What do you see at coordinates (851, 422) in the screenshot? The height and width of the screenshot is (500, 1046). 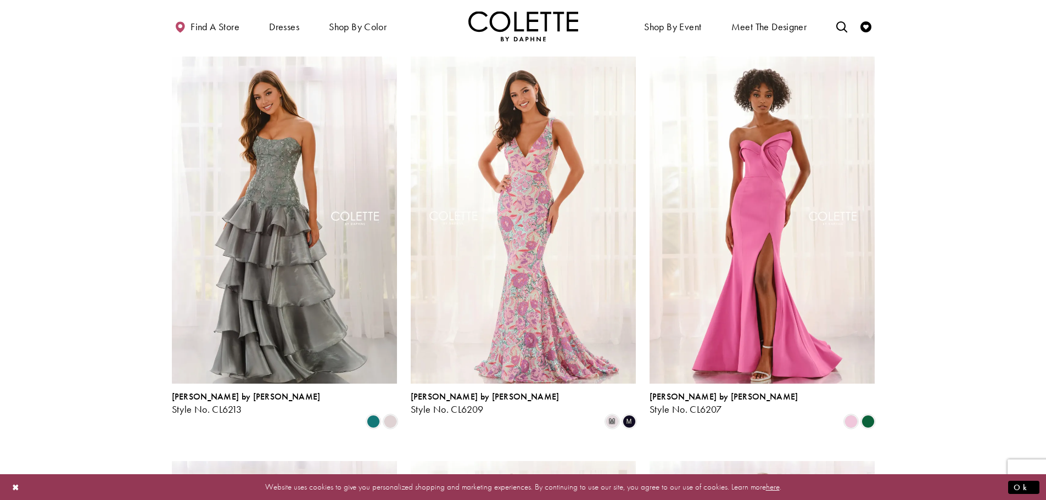 I see `i: Sweetheart Pink` at bounding box center [851, 422].